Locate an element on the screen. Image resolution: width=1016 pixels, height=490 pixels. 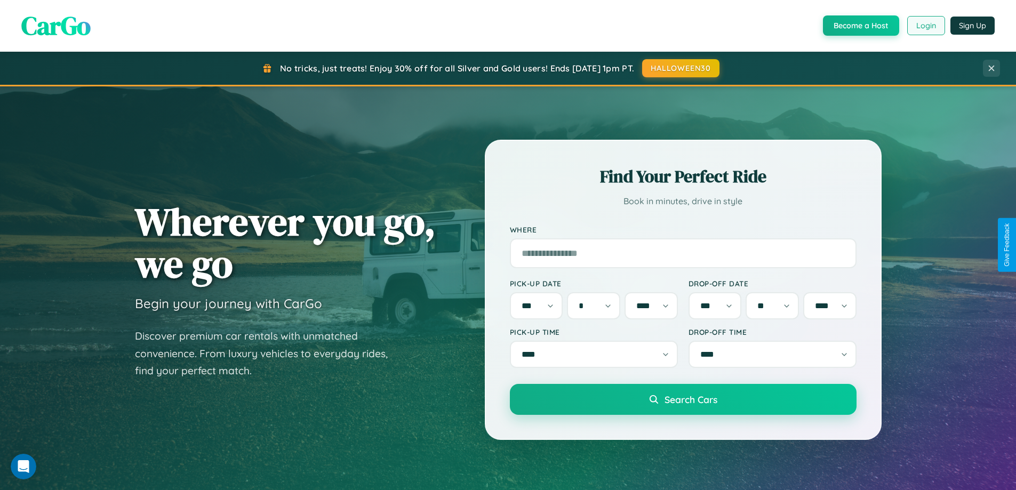
p: Discover premium car rentals with unmatched convenience. From luxury vehicles to everyday rides, ... is located at coordinates (268, 354).